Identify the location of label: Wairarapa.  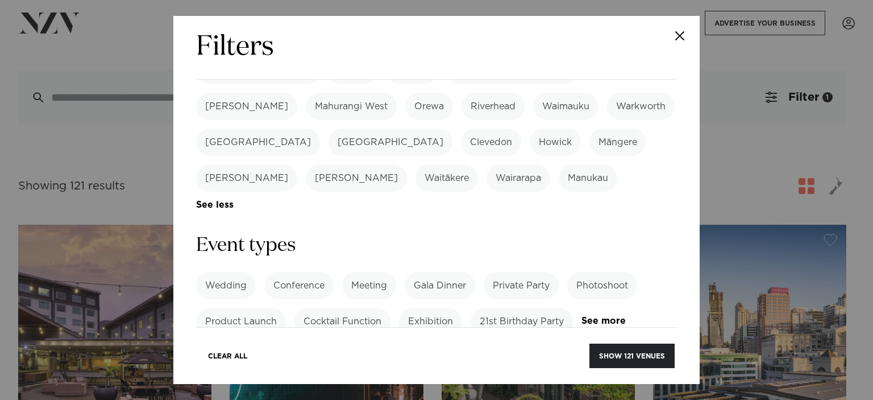
(519, 178).